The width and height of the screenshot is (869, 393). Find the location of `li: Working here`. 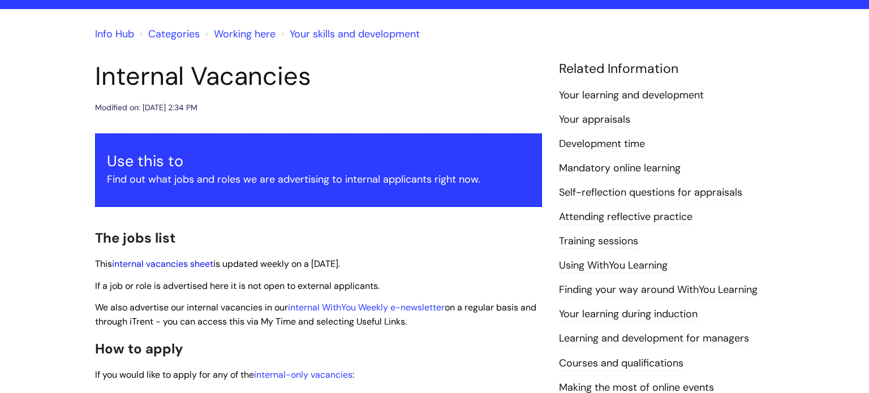

li: Working here is located at coordinates (239, 34).